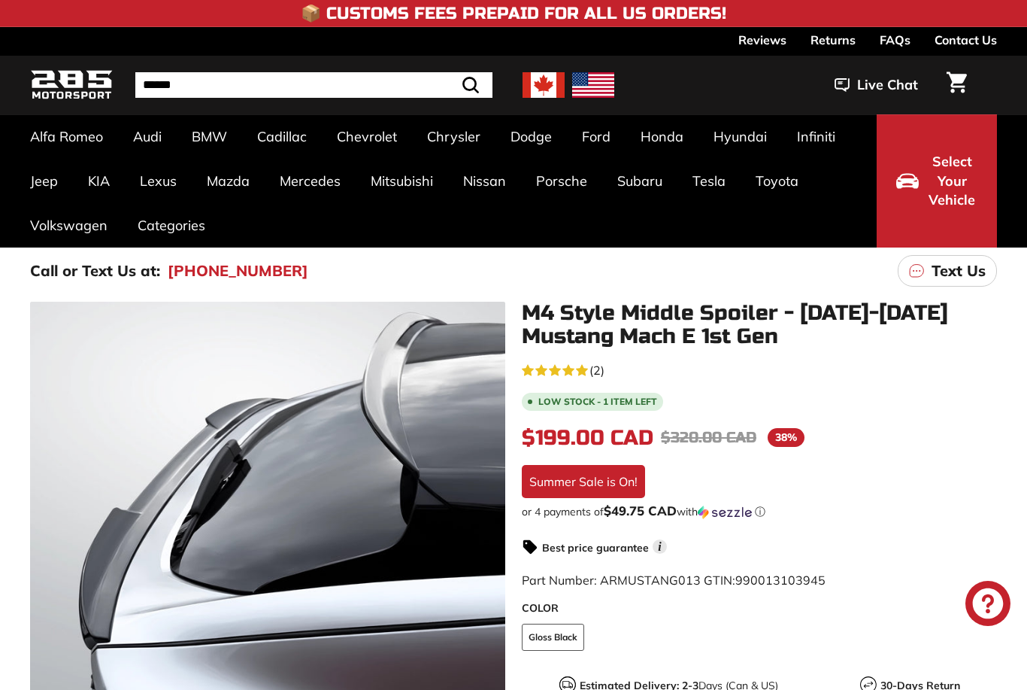 This screenshot has width=1027, height=690. What do you see at coordinates (99, 180) in the screenshot?
I see `a: KIA` at bounding box center [99, 180].